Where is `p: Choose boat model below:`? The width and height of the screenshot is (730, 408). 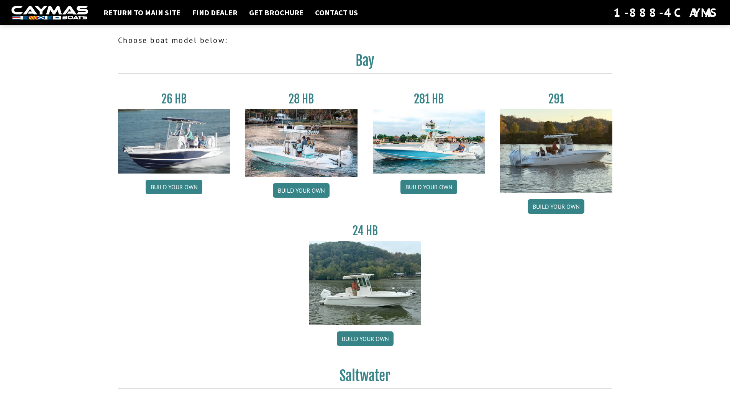 p: Choose boat model below: is located at coordinates (365, 40).